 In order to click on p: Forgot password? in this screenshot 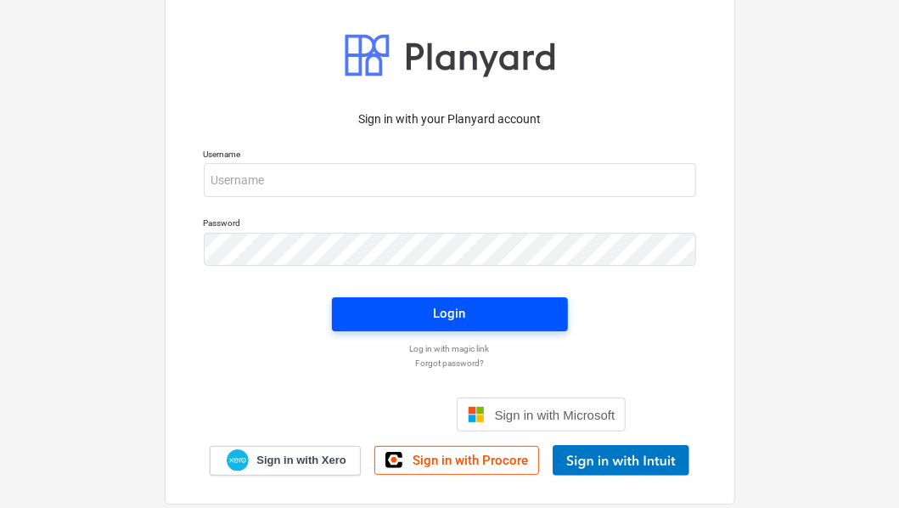, I will do `click(450, 363)`.